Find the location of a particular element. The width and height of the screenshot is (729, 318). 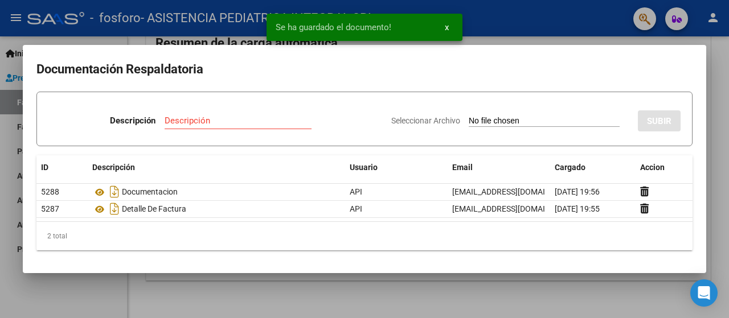

datatable-header-cell: Email is located at coordinates (499, 167).